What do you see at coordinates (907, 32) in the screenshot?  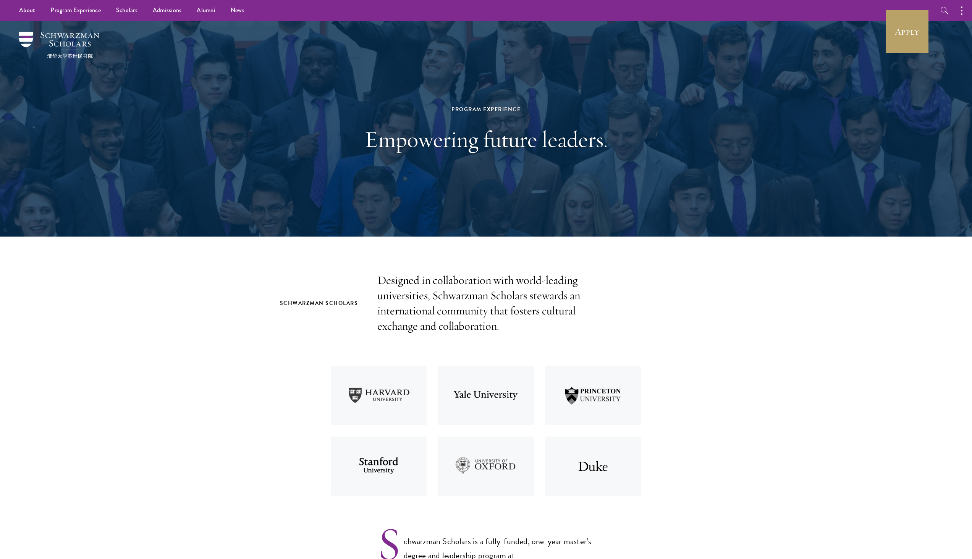 I see `a: Apply` at bounding box center [907, 32].